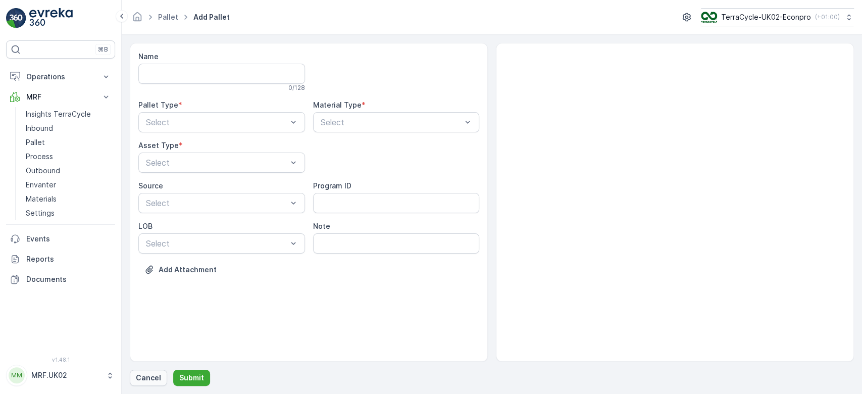 The height and width of the screenshot is (394, 862). What do you see at coordinates (148, 378) in the screenshot?
I see `p: Cancel` at bounding box center [148, 378].